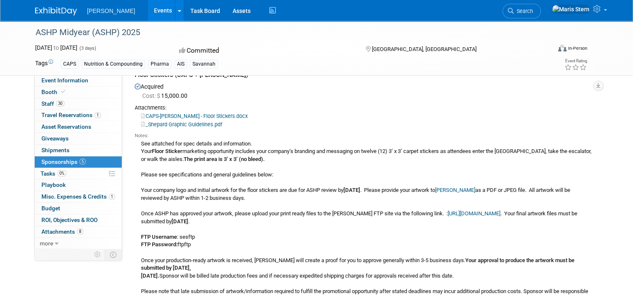  What do you see at coordinates (159, 237) in the screenshot?
I see `b: FTP Username` at bounding box center [159, 237].